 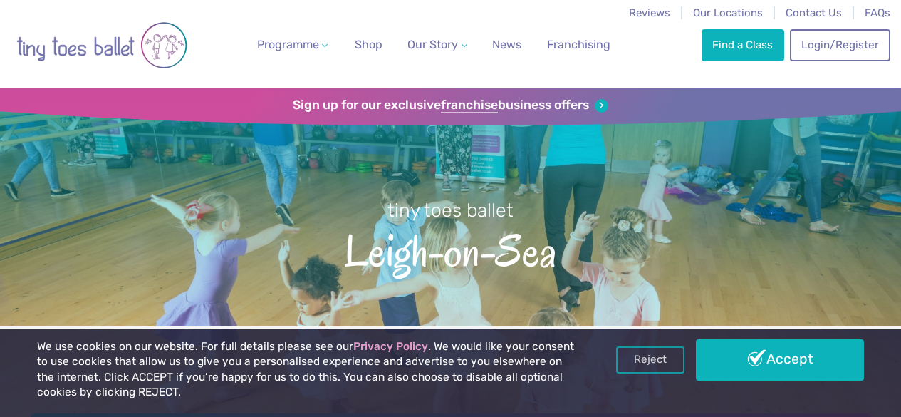 I want to click on a: Find a Class, so click(x=743, y=45).